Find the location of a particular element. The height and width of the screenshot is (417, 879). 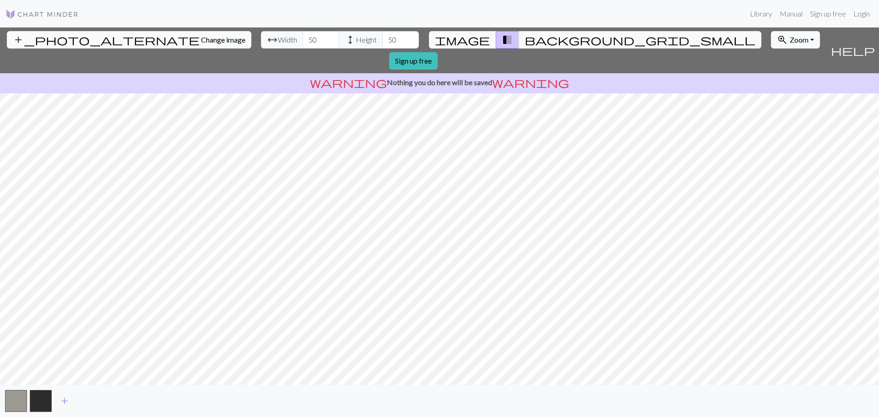

span: arrow_range is located at coordinates (273, 40).